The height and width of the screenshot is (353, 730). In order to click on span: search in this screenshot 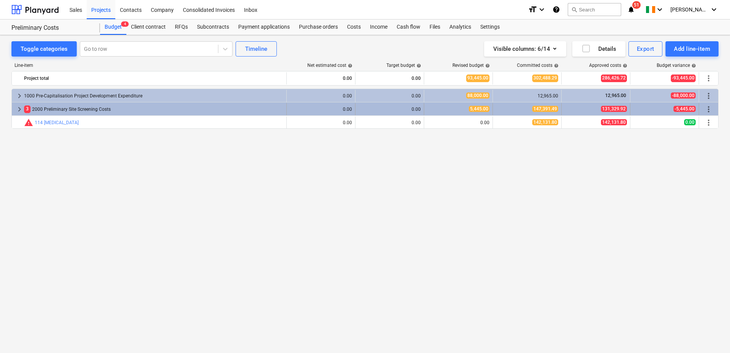, I will do `click(574, 10)`.